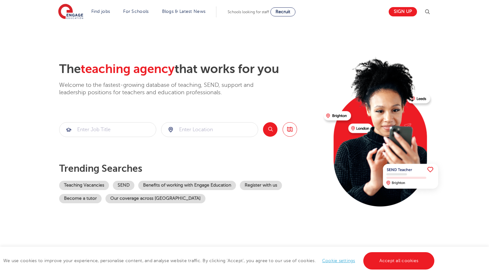 The height and width of the screenshot is (275, 489). I want to click on a: For Schools, so click(136, 11).